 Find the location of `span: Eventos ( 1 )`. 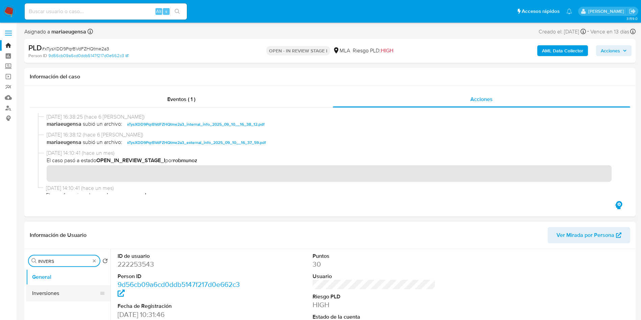

span: Eventos ( 1 ) is located at coordinates (181, 99).